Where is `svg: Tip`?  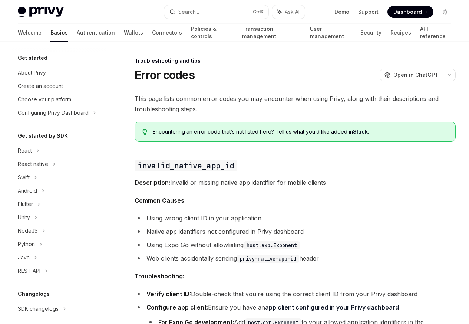 svg: Tip is located at coordinates (145, 132).